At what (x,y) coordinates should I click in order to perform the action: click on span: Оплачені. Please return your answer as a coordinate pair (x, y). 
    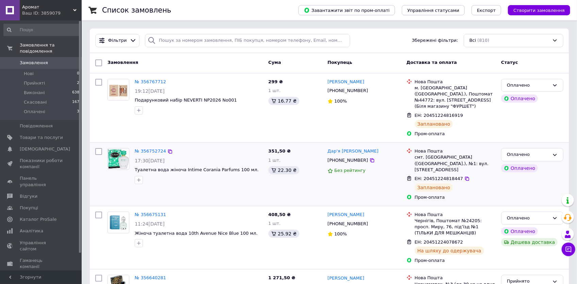
    Looking at the image, I should click on (34, 112).